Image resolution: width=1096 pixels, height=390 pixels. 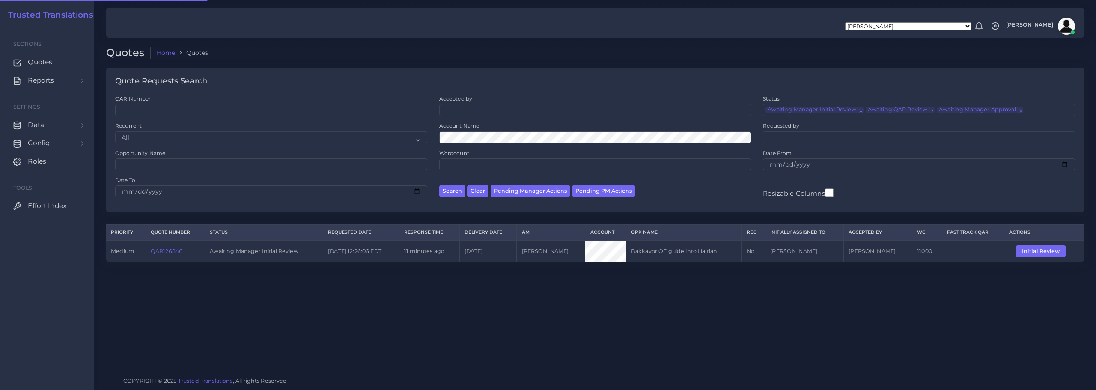 I want to click on td: Awaiting Manager Initial Review, so click(x=264, y=251).